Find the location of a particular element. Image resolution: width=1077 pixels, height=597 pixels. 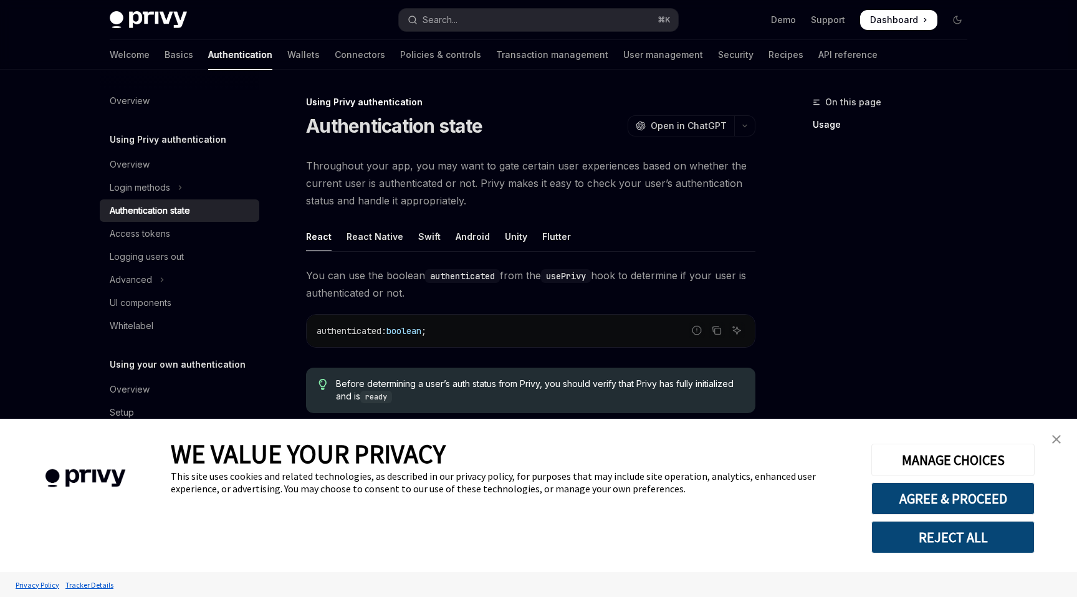

a: Logging users out is located at coordinates (179, 257).